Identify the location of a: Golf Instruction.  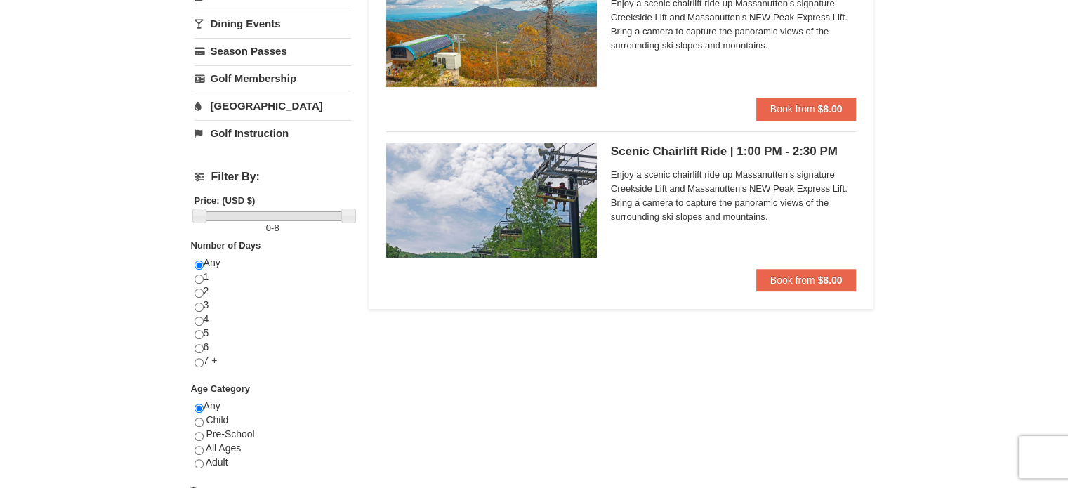
(273, 133).